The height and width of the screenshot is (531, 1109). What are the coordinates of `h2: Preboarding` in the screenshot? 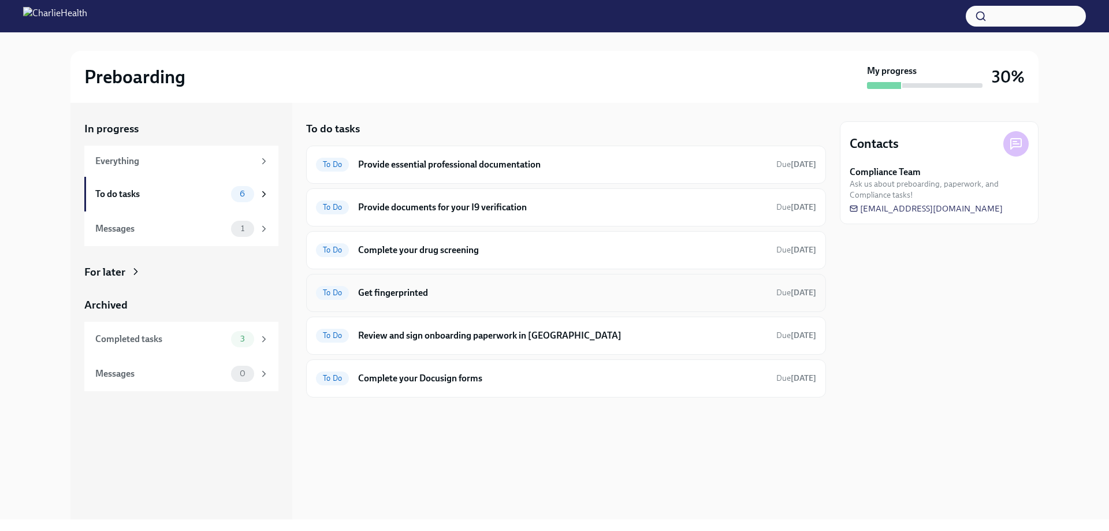 It's located at (135, 77).